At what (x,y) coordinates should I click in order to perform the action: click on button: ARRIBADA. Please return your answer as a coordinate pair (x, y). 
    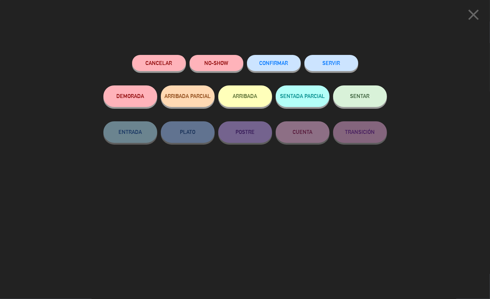
    Looking at the image, I should click on (245, 96).